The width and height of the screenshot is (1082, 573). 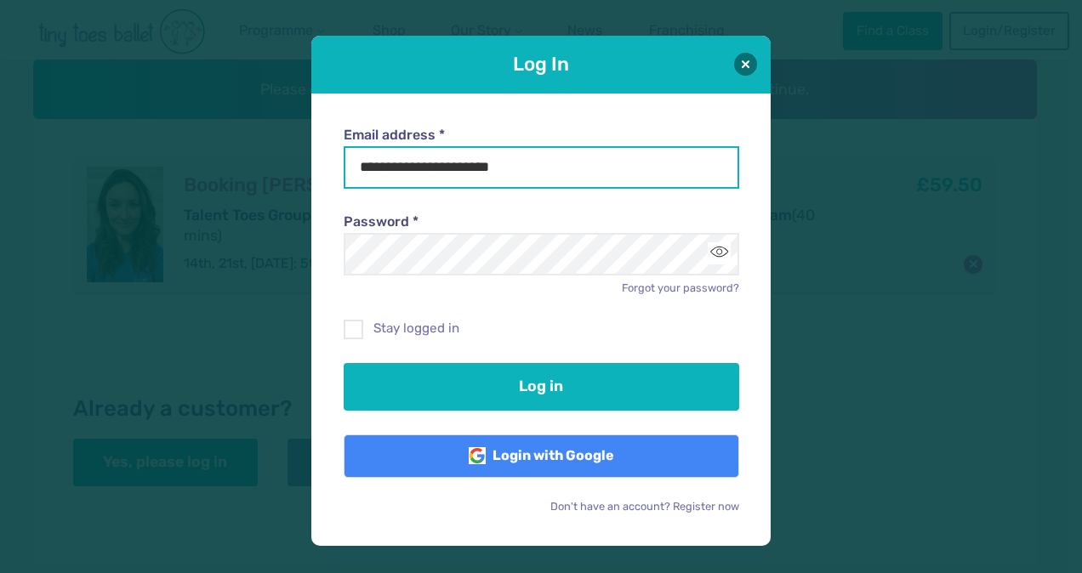 What do you see at coordinates (541, 457) in the screenshot?
I see `a: Login with Google` at bounding box center [541, 457].